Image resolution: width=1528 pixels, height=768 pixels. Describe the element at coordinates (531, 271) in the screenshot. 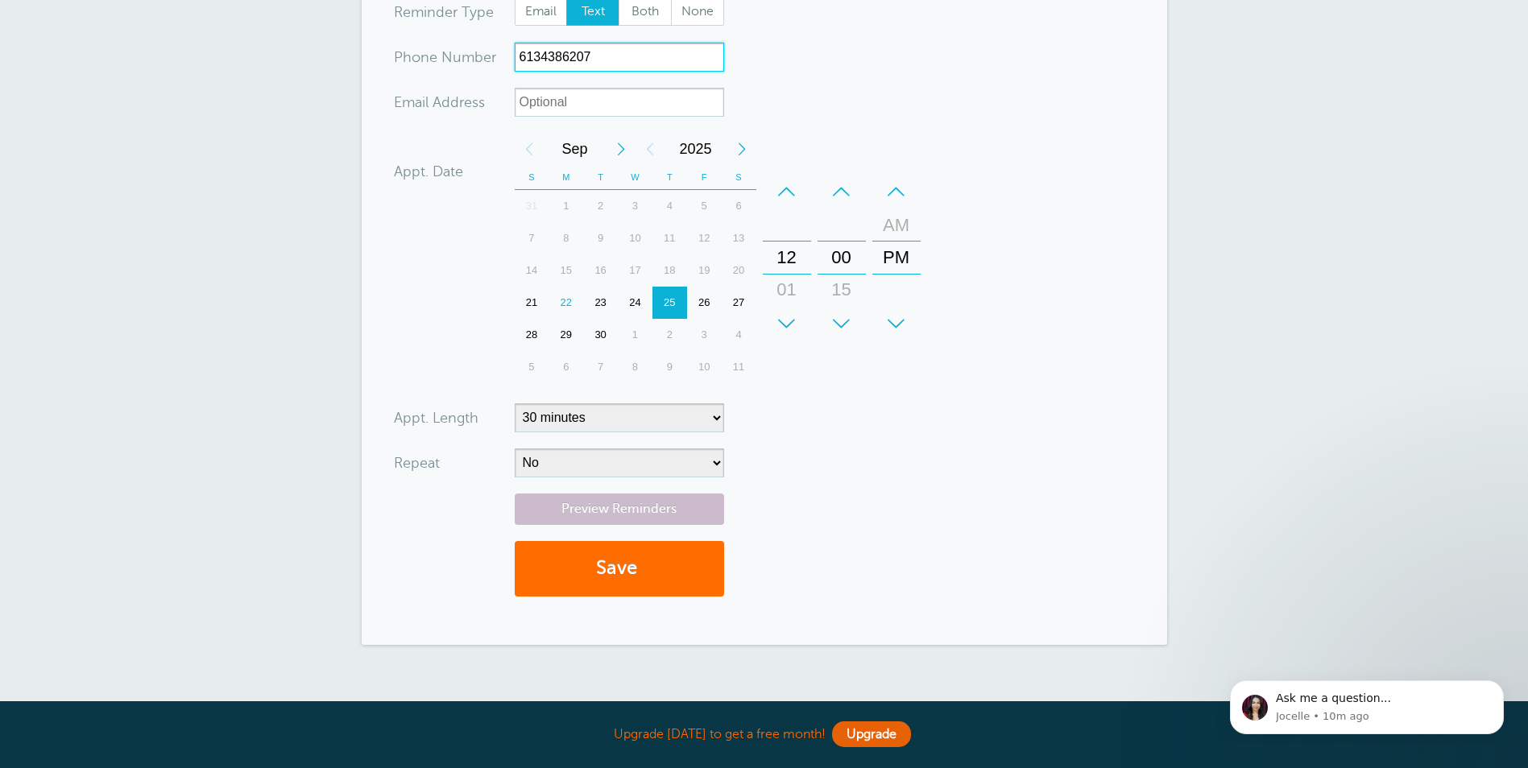

I see `div: 14` at that location.